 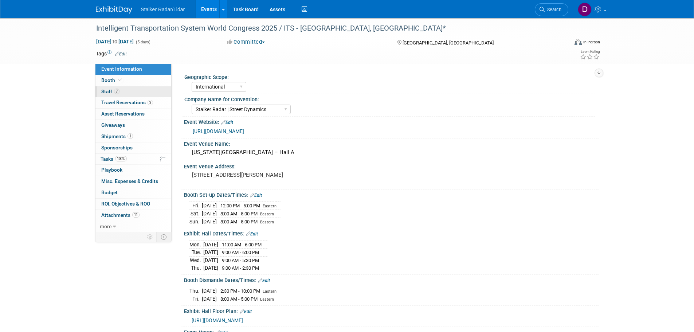 What do you see at coordinates (133, 159) in the screenshot?
I see `a: Tasks100%` at bounding box center [133, 159].